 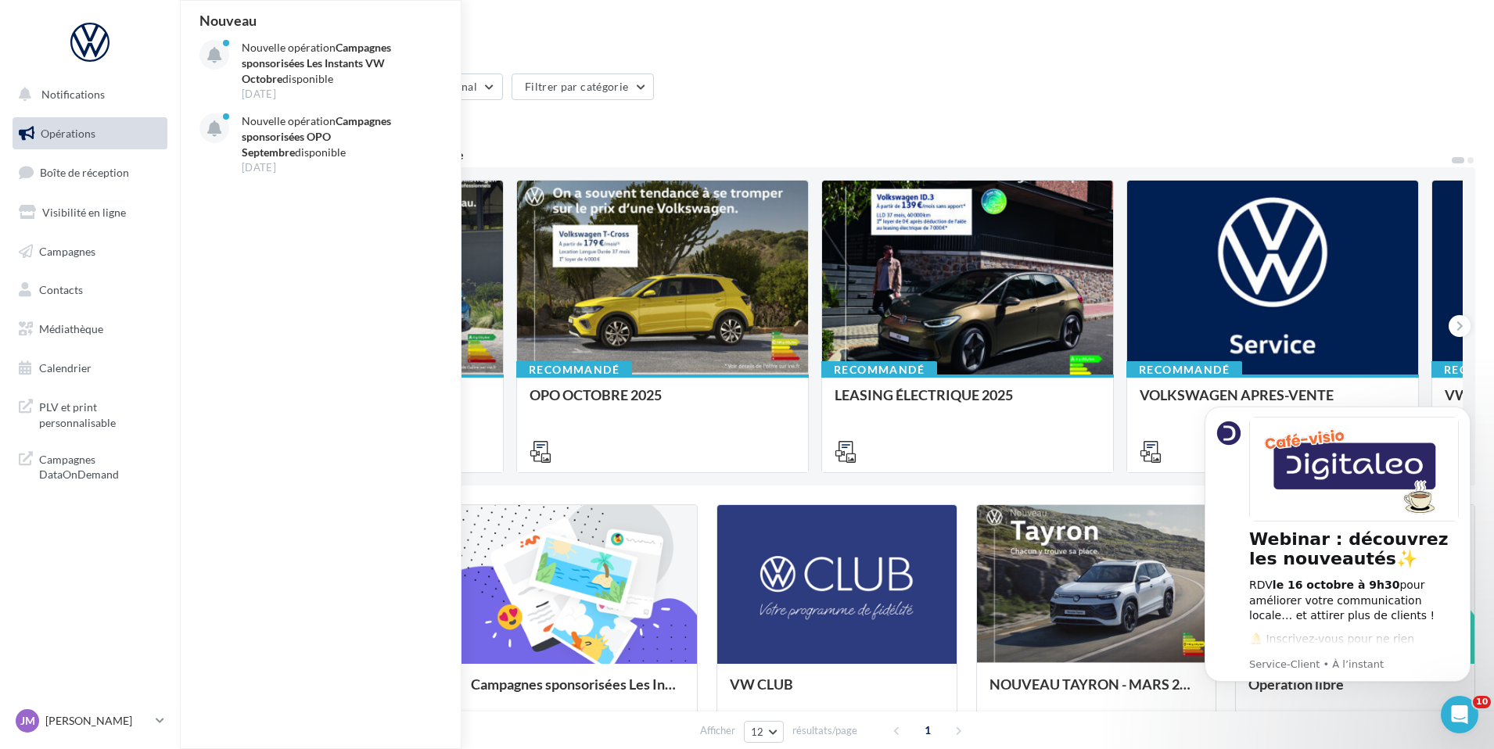 I want to click on span: Campagnes, so click(x=67, y=250).